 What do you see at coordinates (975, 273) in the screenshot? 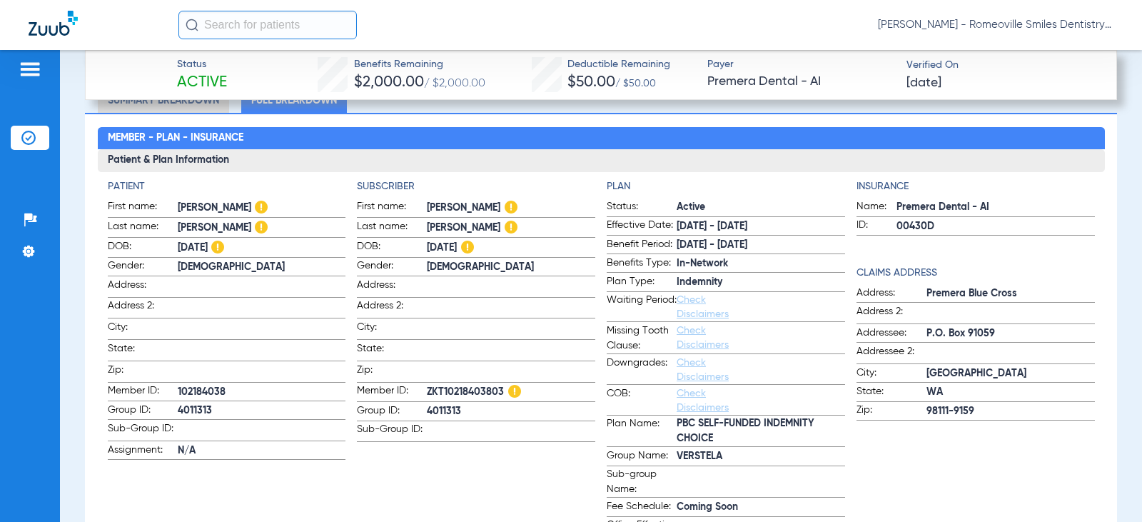
I see `app-breakdown-title: Claims Address` at bounding box center [975, 273].